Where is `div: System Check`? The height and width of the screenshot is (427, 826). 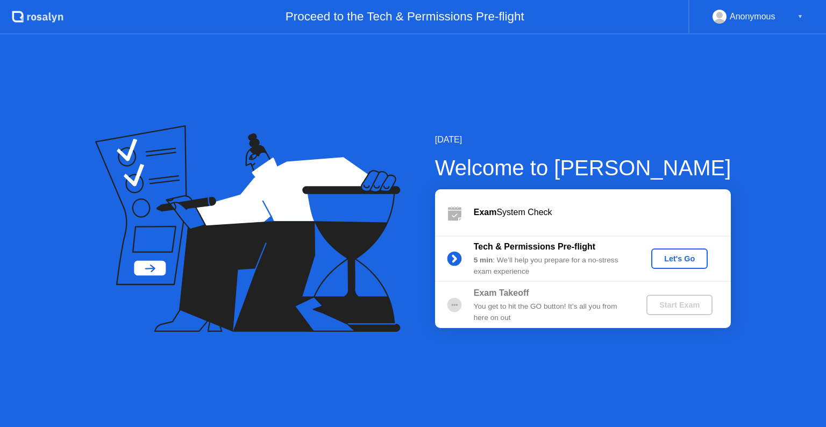
div: System Check is located at coordinates (602, 212).